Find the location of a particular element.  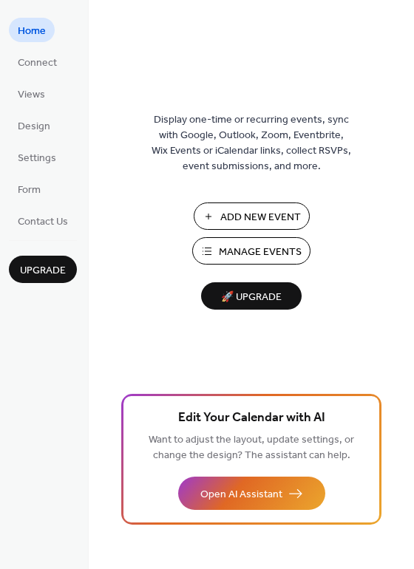

button: 🚀 Upgrade is located at coordinates (251, 295).